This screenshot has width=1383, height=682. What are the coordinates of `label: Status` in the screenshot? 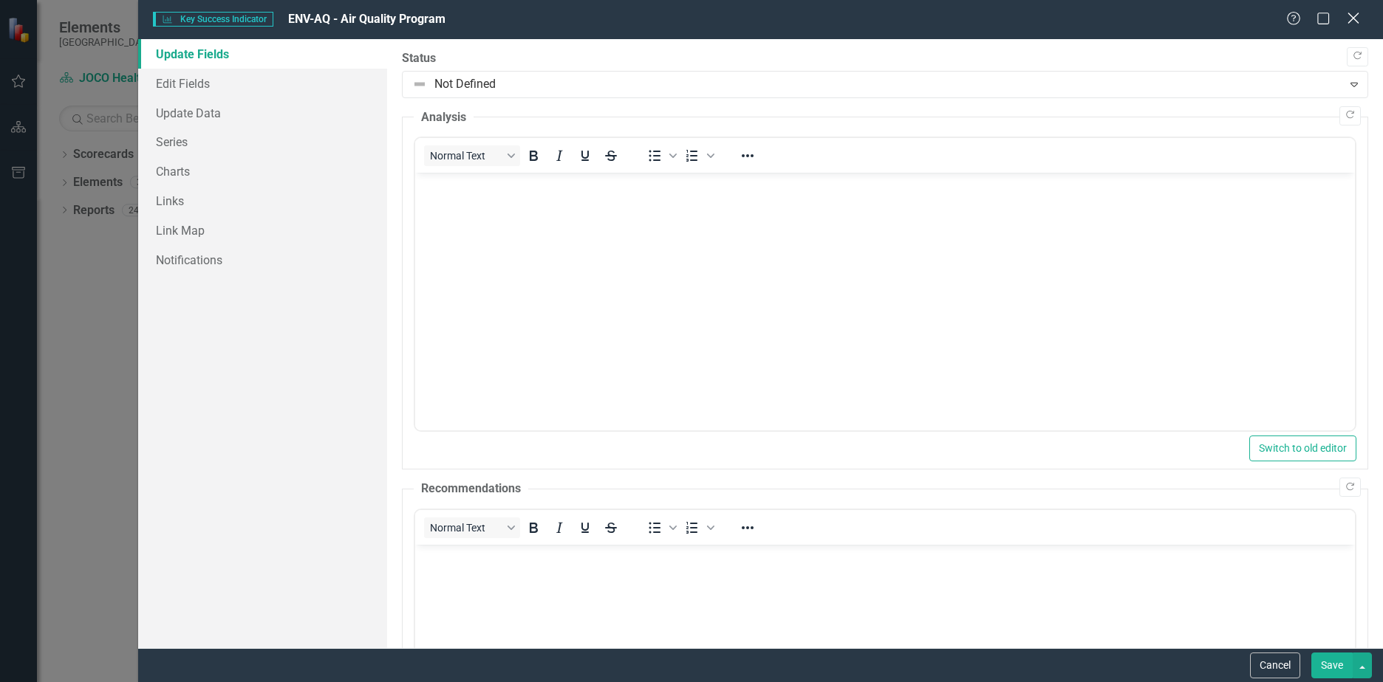 It's located at (885, 58).